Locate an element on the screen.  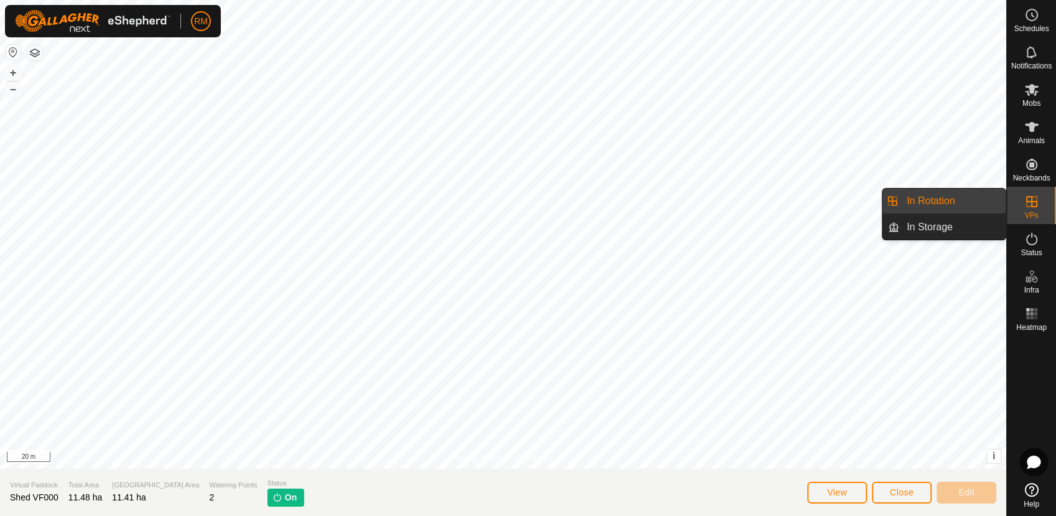
span: In Storage is located at coordinates (930, 227).